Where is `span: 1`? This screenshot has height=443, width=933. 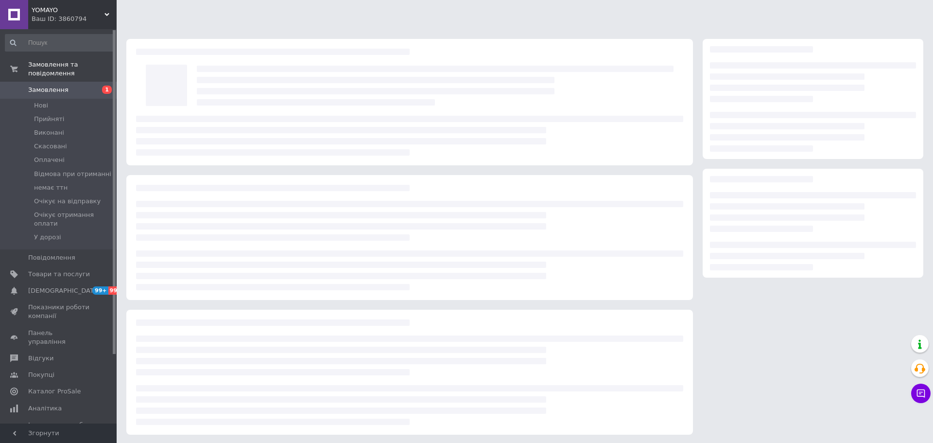
span: 1 is located at coordinates (107, 89).